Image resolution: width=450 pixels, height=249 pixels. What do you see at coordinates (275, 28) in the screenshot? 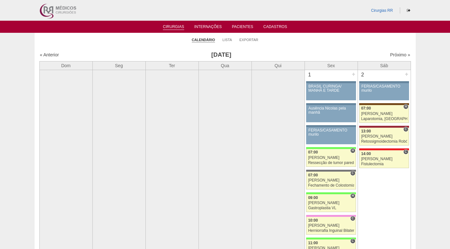
I see `a: Cadastros` at bounding box center [275, 28].